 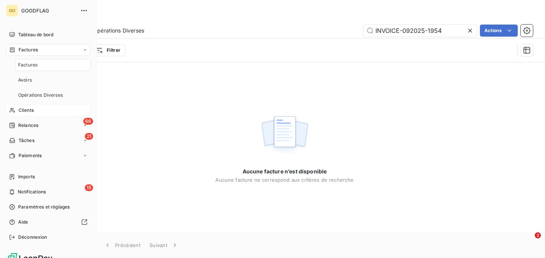 I want to click on span: Tableau de bord, so click(x=36, y=35).